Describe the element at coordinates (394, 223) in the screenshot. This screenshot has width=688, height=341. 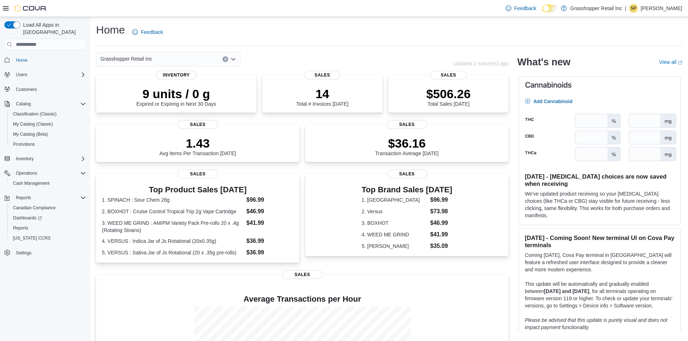
I see `dt: 3. BOXHOT` at that location.